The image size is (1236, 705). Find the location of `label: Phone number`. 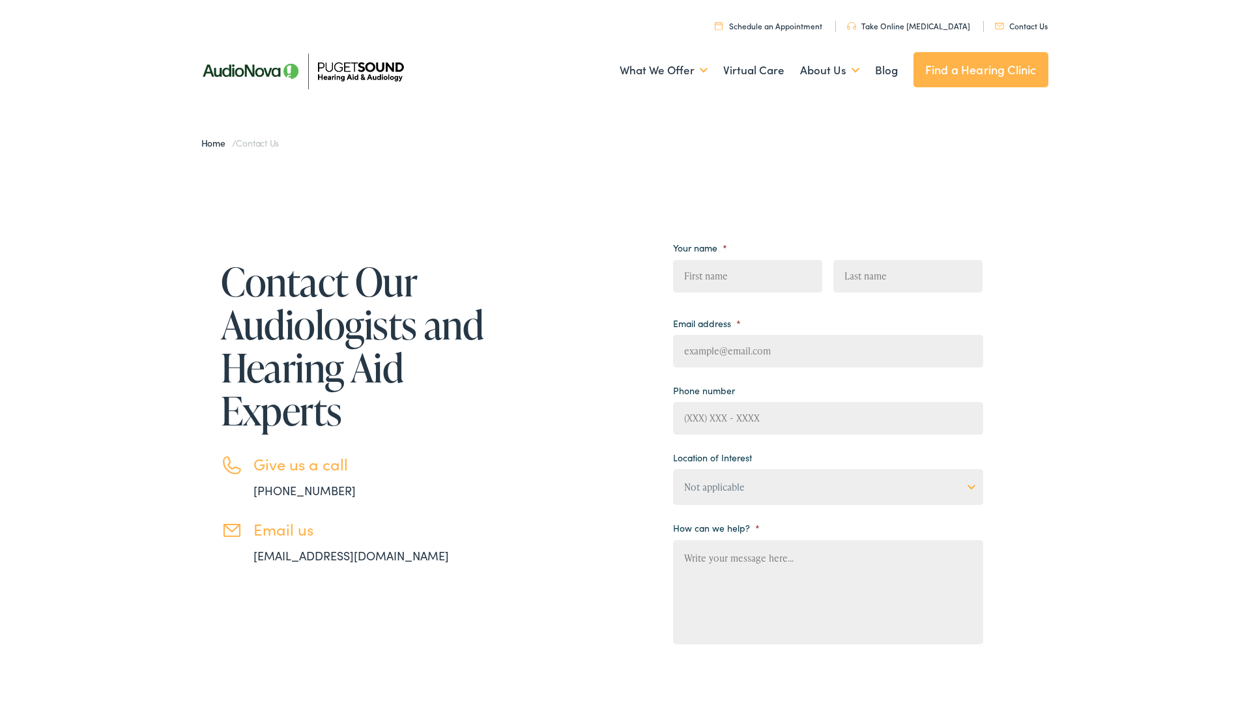

label: Phone number is located at coordinates (704, 390).